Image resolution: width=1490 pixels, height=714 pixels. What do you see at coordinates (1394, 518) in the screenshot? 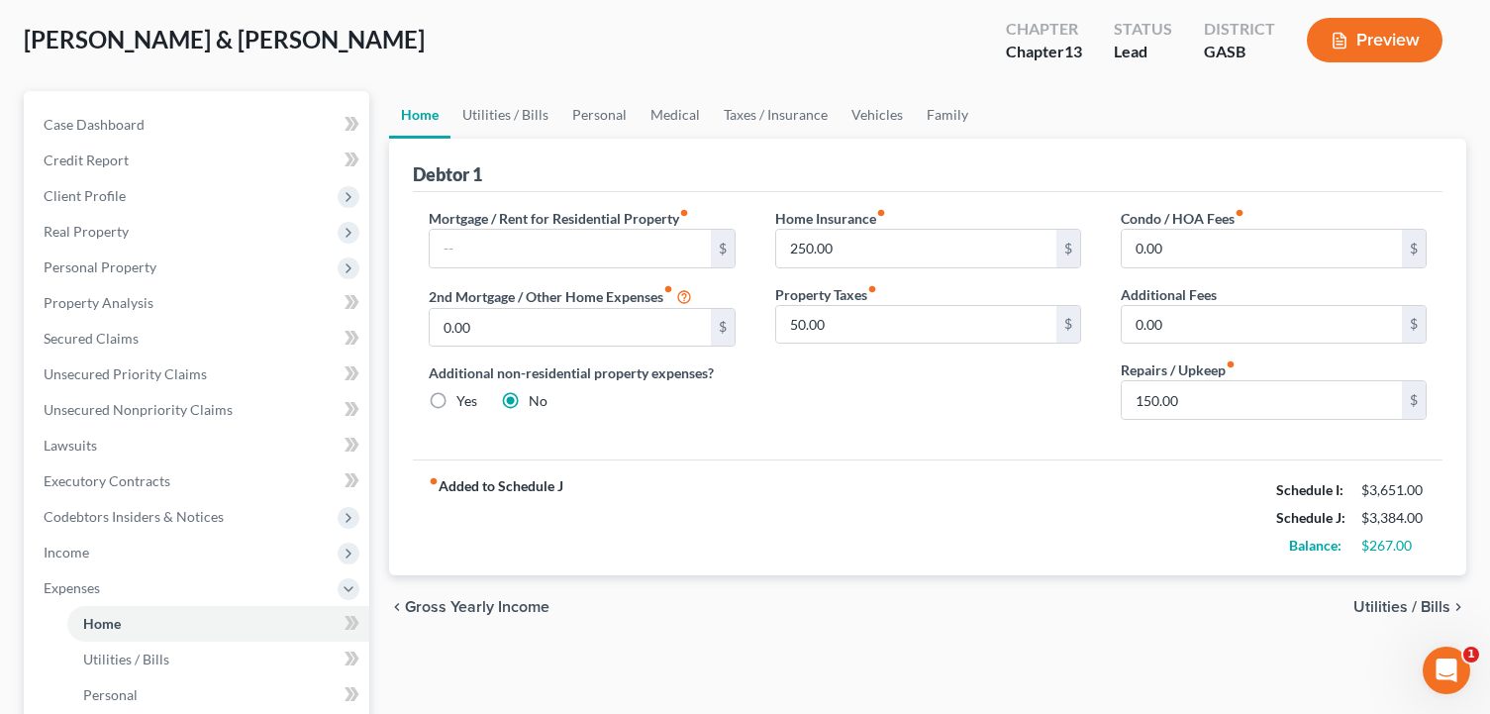
I see `div: $3,384.00` at bounding box center [1394, 518].